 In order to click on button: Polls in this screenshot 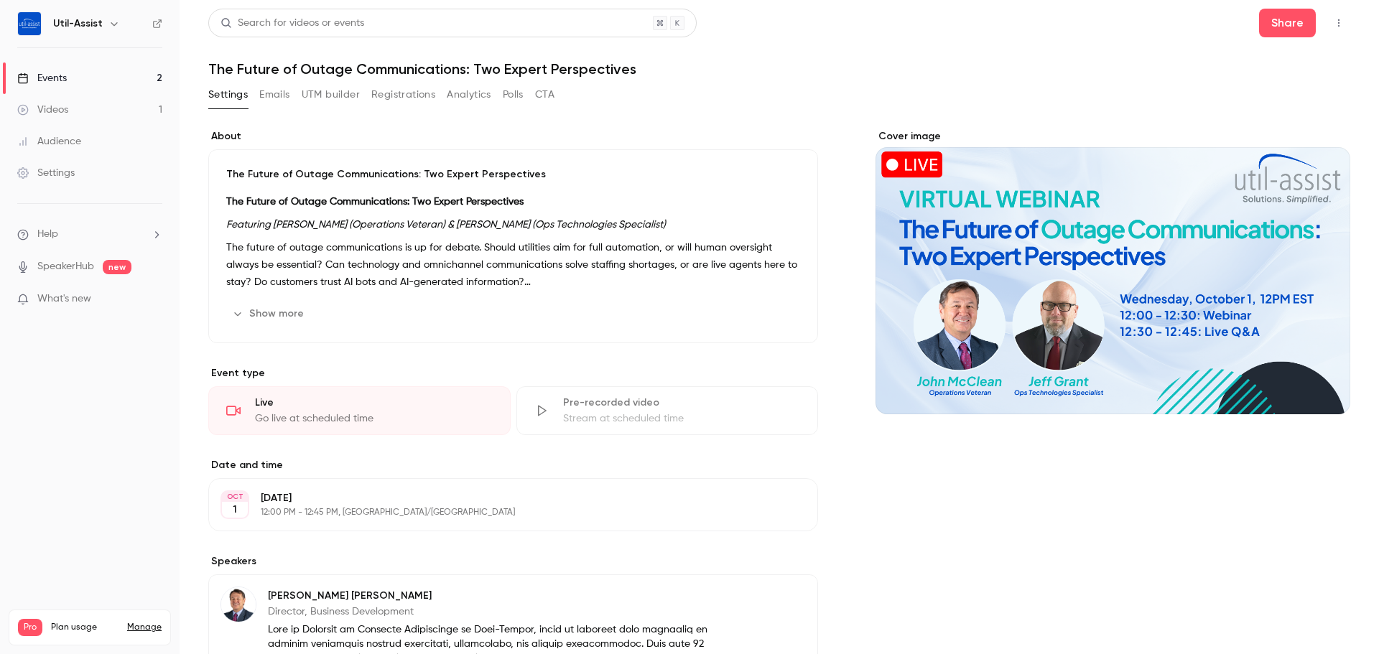, I will do `click(513, 95)`.